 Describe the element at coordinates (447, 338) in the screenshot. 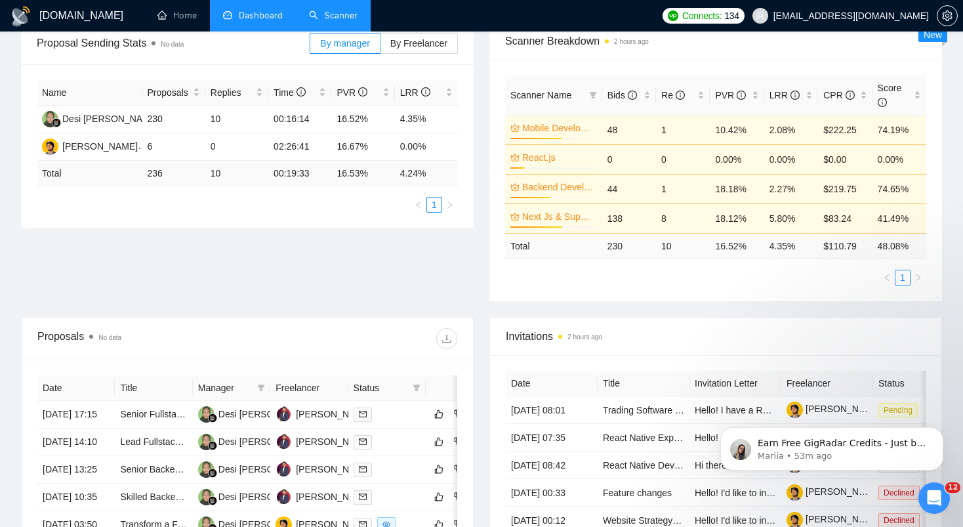

I see `button: download` at that location.